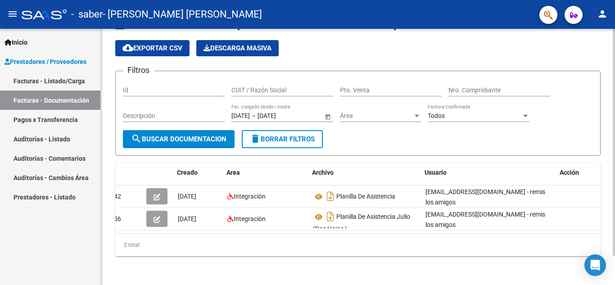  Describe the element at coordinates (16, 42) in the screenshot. I see `span: Inicio` at that location.